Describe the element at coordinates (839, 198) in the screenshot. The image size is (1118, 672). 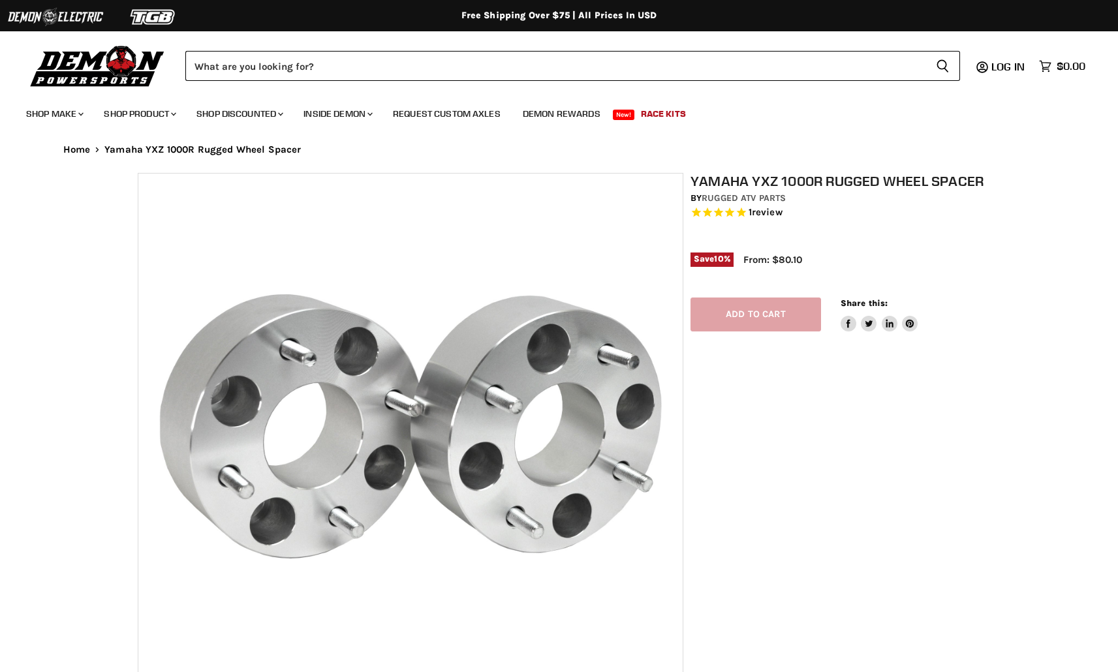
I see `div: by` at that location.